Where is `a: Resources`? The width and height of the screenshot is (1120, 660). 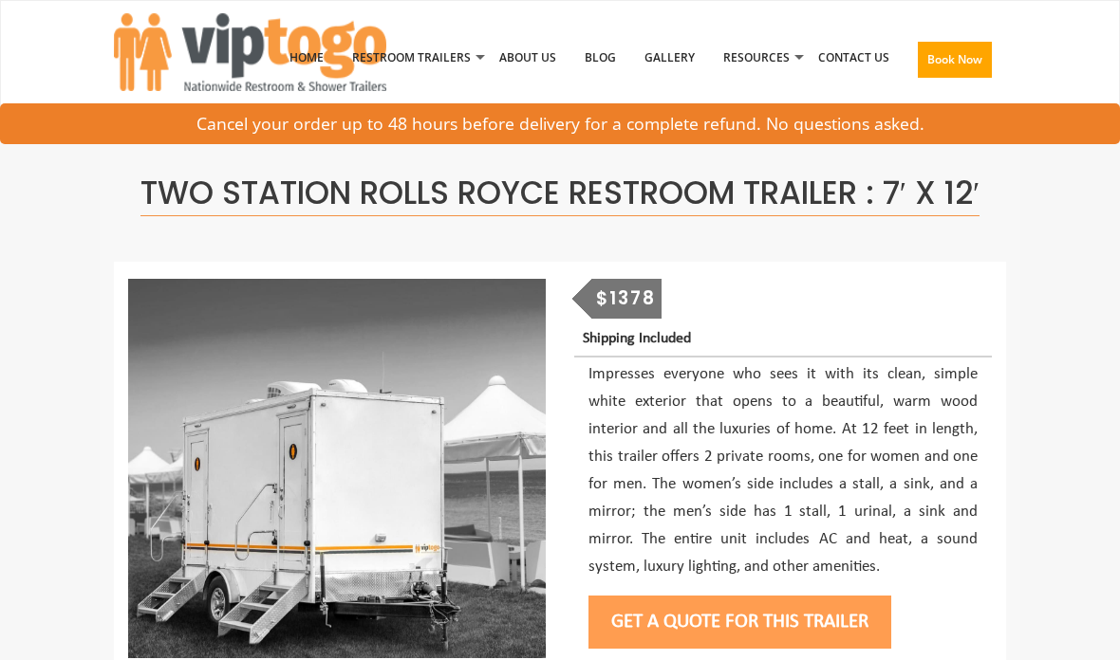
a: Resources is located at coordinates (756, 58).